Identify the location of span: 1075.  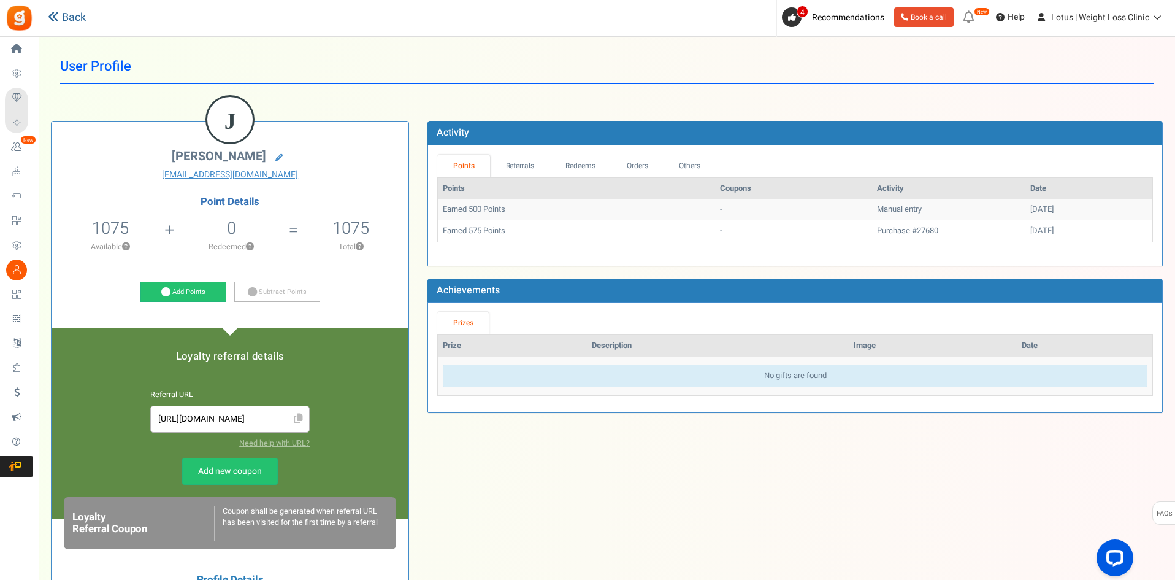
(110, 228).